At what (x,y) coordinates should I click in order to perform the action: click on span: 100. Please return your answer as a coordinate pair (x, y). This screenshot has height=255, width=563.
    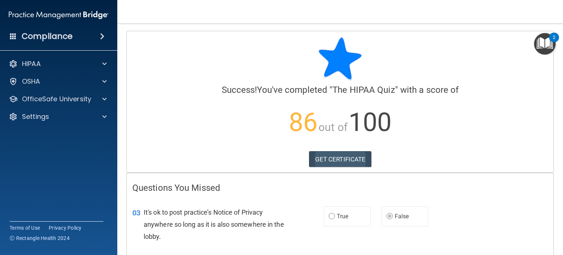
    Looking at the image, I should click on (370, 122).